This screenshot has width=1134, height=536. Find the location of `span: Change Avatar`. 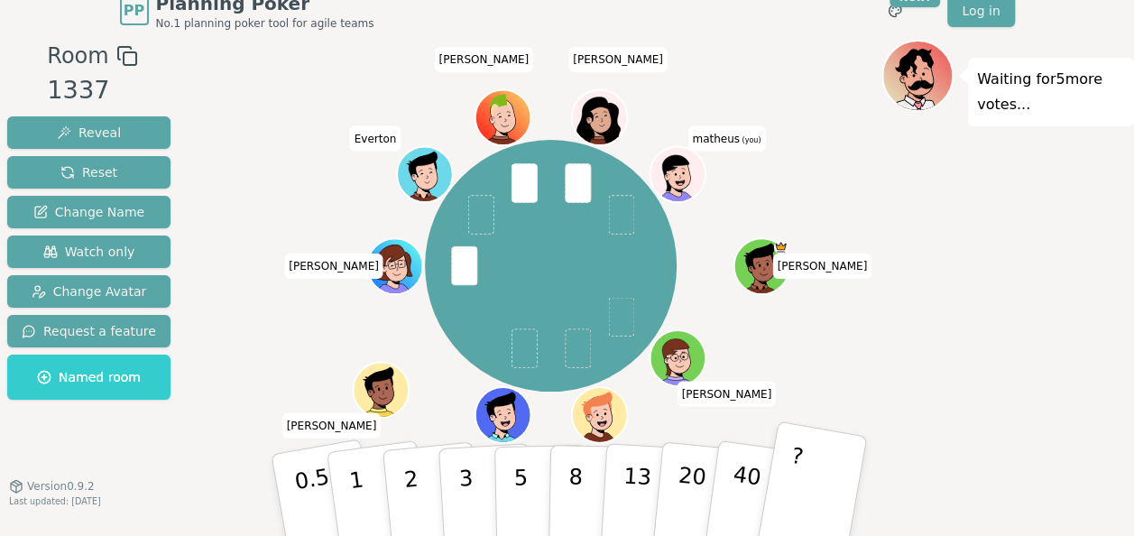

span: Change Avatar is located at coordinates (89, 291).